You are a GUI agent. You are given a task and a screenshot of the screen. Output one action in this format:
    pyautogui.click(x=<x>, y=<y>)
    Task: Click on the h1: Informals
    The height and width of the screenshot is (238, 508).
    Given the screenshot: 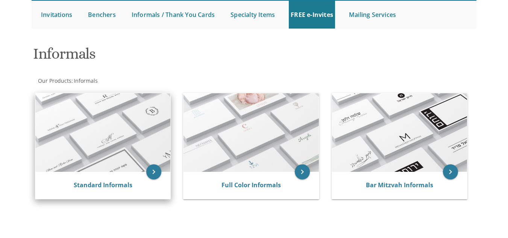 What is the action you would take?
    pyautogui.click(x=179, y=56)
    